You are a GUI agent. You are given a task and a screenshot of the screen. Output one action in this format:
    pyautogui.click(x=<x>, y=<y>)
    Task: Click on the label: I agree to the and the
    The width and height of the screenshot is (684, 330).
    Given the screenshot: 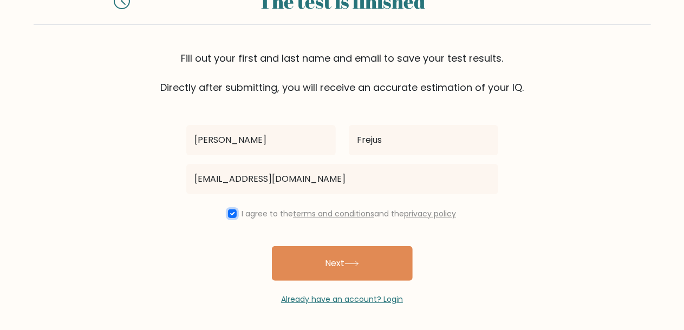 What is the action you would take?
    pyautogui.click(x=349, y=214)
    